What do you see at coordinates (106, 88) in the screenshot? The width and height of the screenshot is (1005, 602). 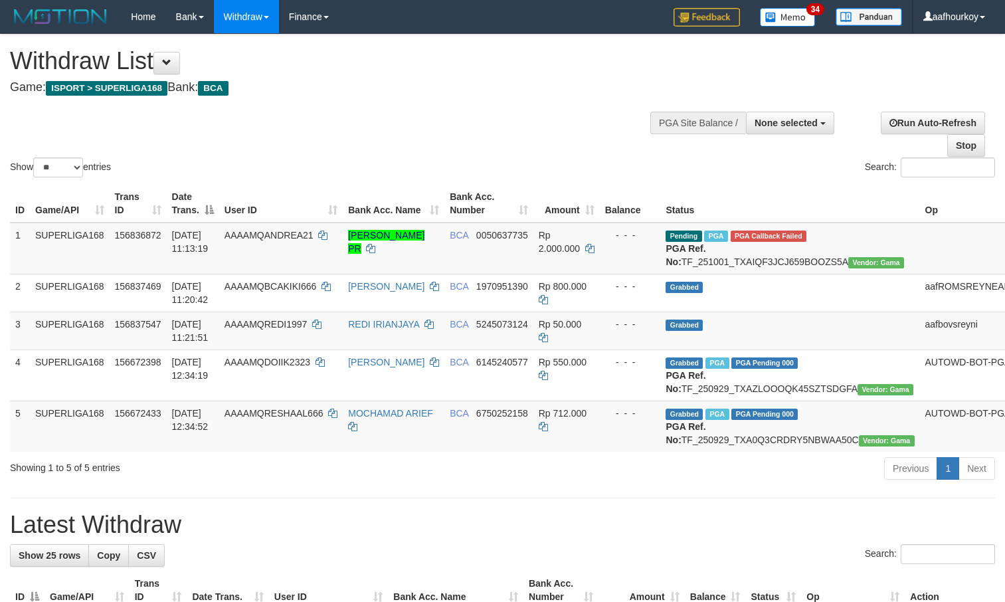 I see `span: ISPORT > SUPERLIGA168` at bounding box center [106, 88].